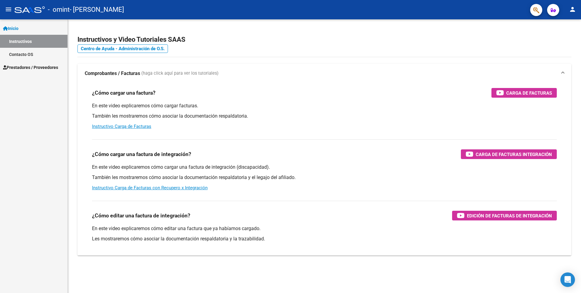 This screenshot has height=293, width=581. What do you see at coordinates (11, 28) in the screenshot?
I see `span: Inicio` at bounding box center [11, 28].